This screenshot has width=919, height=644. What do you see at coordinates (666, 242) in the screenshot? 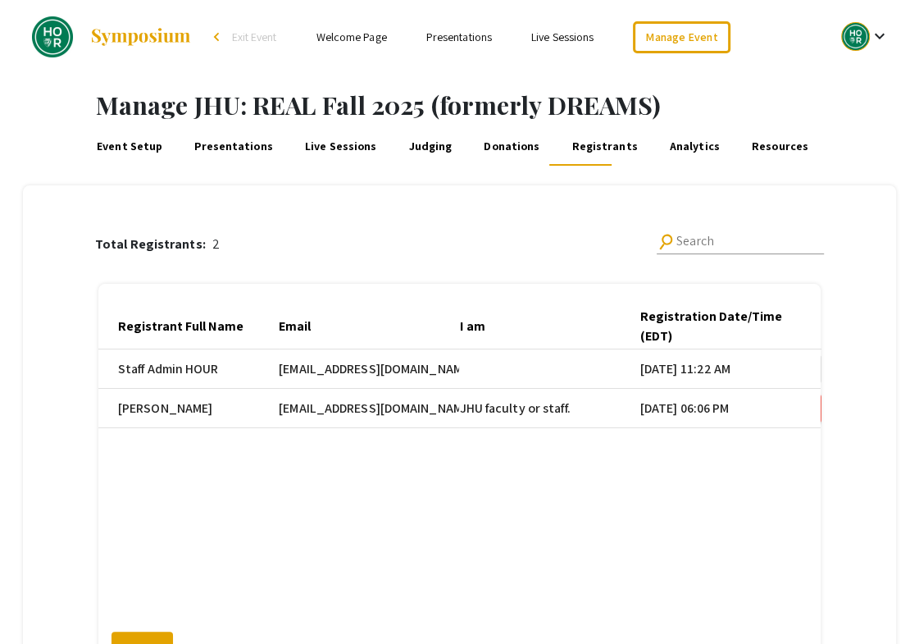
I see `mat-icon: Search` at bounding box center [666, 242].